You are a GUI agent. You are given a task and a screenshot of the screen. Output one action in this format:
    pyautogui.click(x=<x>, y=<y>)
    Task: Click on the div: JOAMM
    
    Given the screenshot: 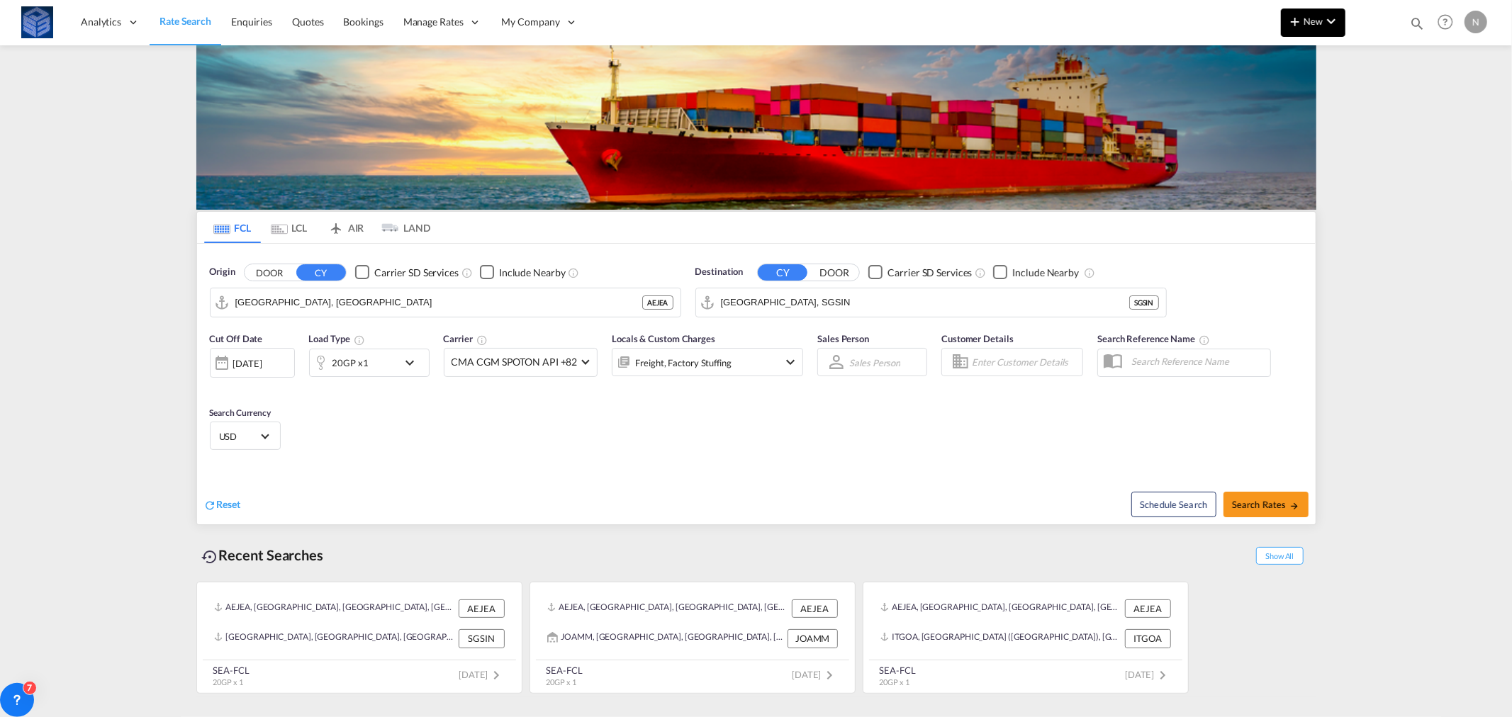 What is the action you would take?
    pyautogui.click(x=812, y=639)
    